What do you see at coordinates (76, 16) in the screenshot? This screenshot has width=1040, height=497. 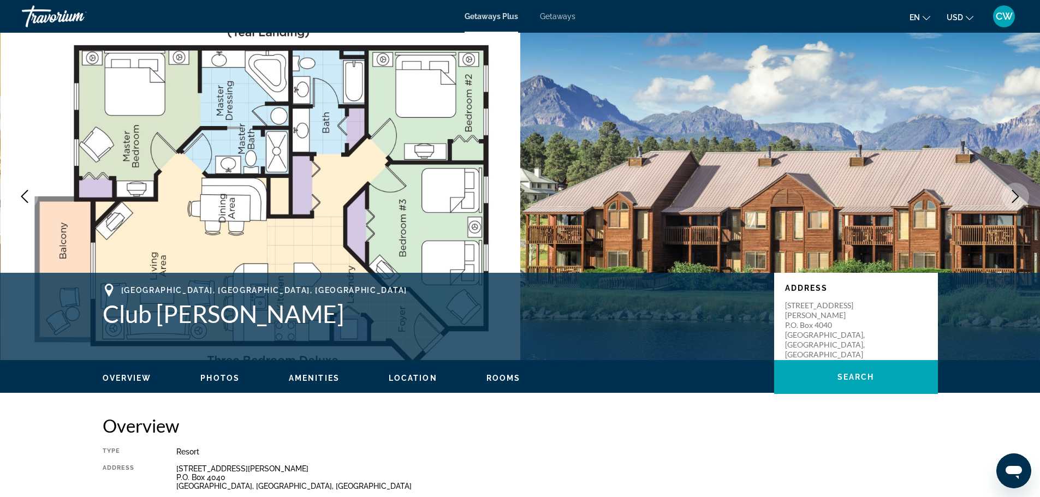 I see `a: Travorium` at bounding box center [76, 16].